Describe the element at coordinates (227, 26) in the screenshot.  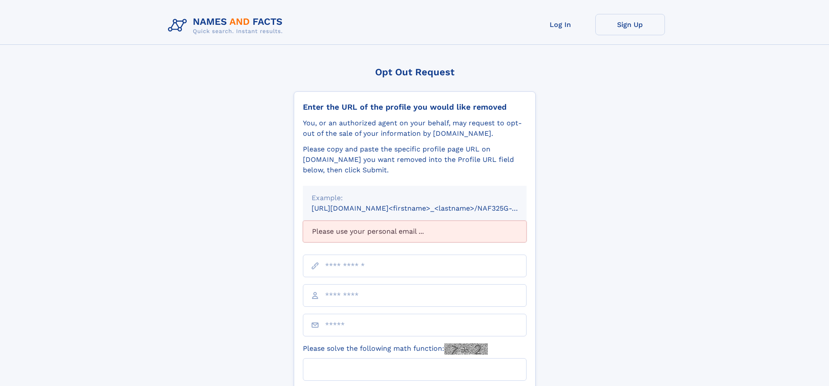
I see `img: Logo Names and Facts` at that location.